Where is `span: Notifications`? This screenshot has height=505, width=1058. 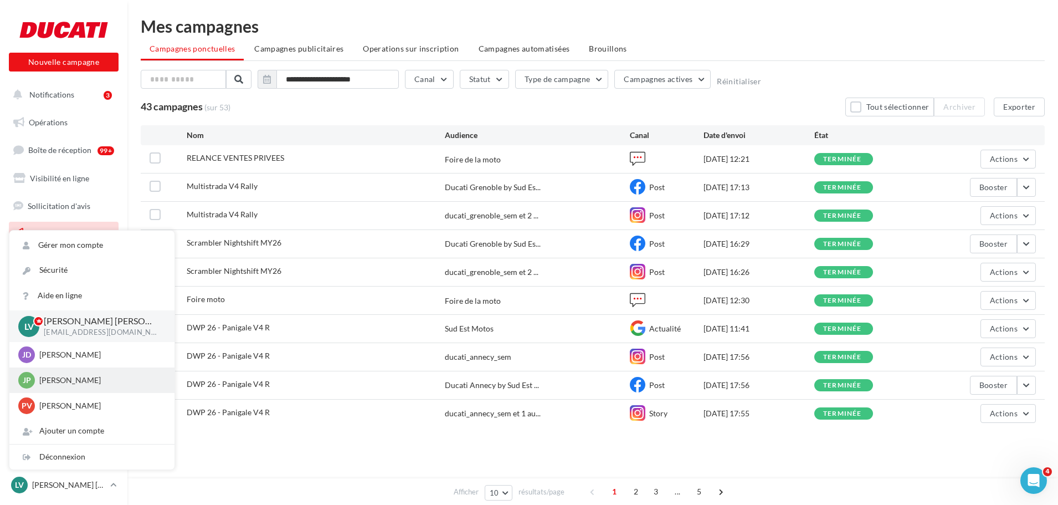 span: Notifications is located at coordinates (52, 94).